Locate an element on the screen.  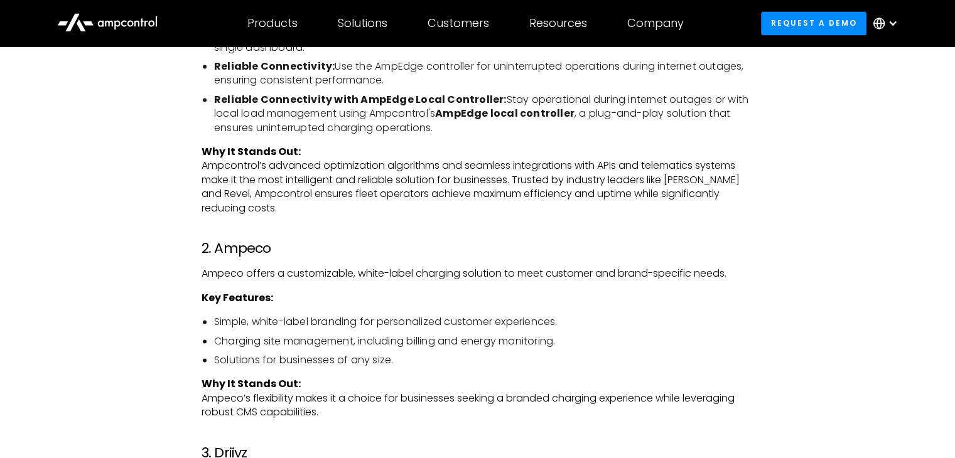
div: Resources is located at coordinates (558, 23).